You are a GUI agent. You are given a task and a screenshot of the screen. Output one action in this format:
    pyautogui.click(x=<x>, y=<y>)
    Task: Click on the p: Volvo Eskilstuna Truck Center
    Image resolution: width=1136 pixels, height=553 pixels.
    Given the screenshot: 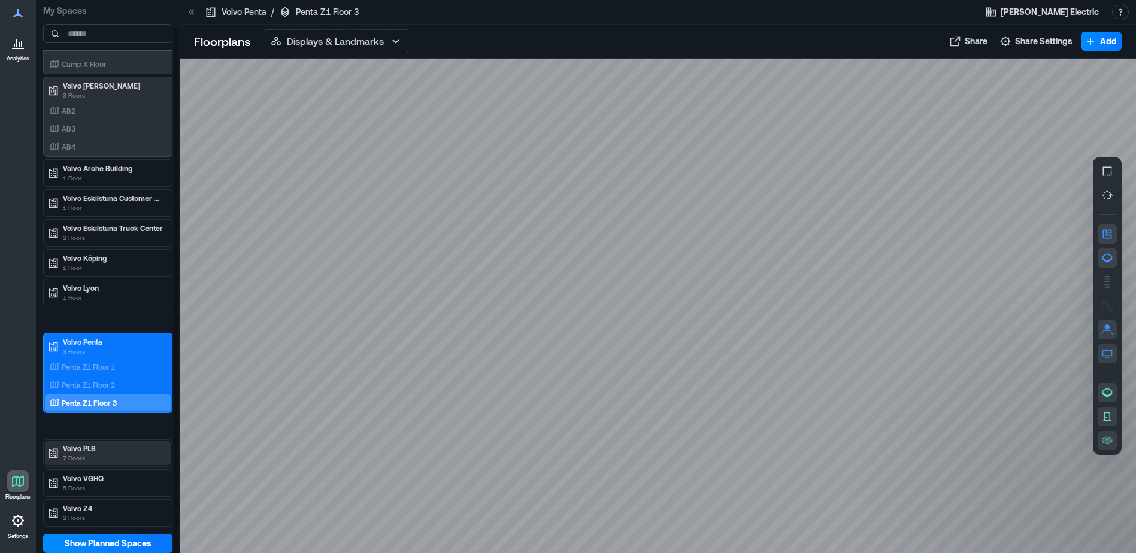 What is the action you would take?
    pyautogui.click(x=113, y=228)
    